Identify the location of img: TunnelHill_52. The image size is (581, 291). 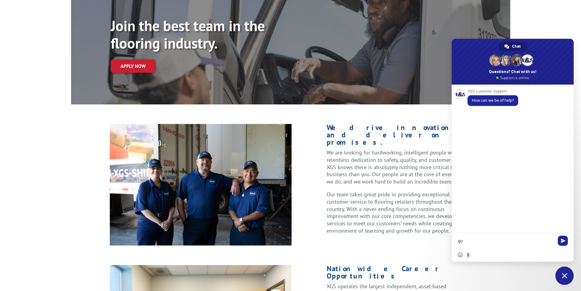
(201, 185).